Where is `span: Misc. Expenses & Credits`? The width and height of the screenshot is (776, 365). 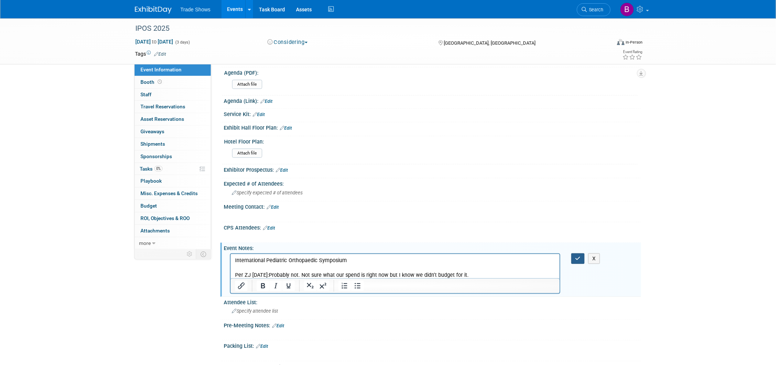 span: Misc. Expenses & Credits is located at coordinates (169, 194).